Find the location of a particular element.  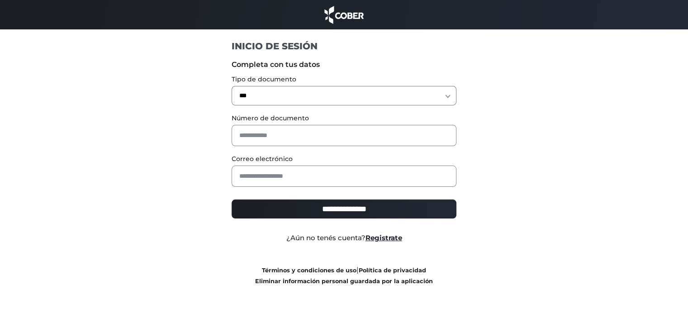

a: Registrate is located at coordinates (383, 237).